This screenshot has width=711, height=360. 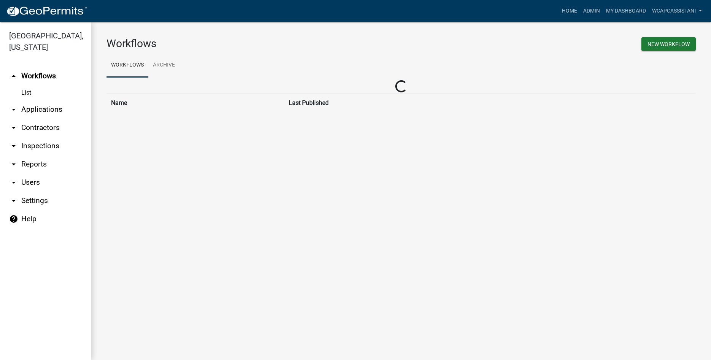 I want to click on th: Name, so click(x=195, y=103).